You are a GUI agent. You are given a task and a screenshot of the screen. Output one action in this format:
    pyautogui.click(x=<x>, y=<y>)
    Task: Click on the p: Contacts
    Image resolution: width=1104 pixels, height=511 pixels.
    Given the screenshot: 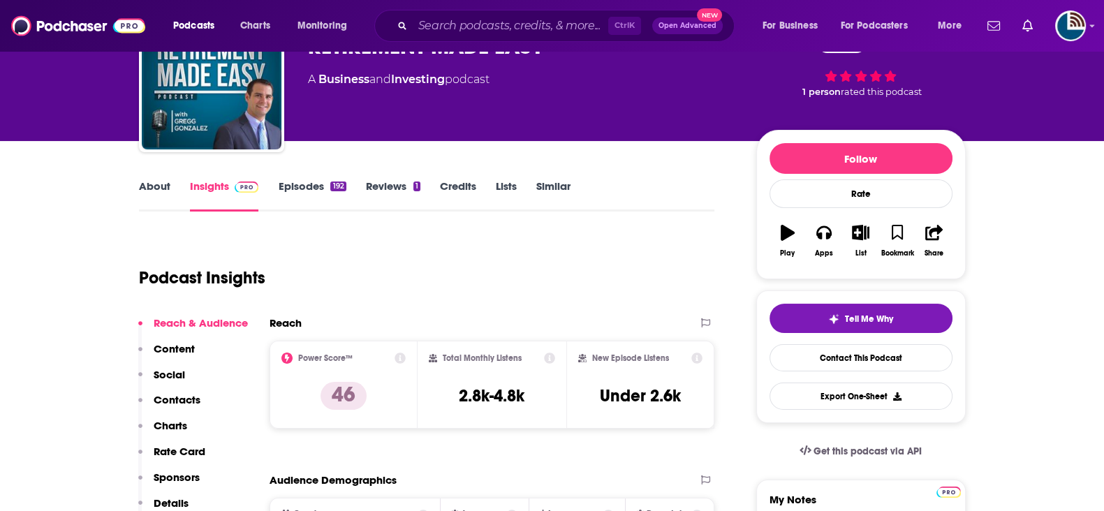 What is the action you would take?
    pyautogui.click(x=177, y=400)
    